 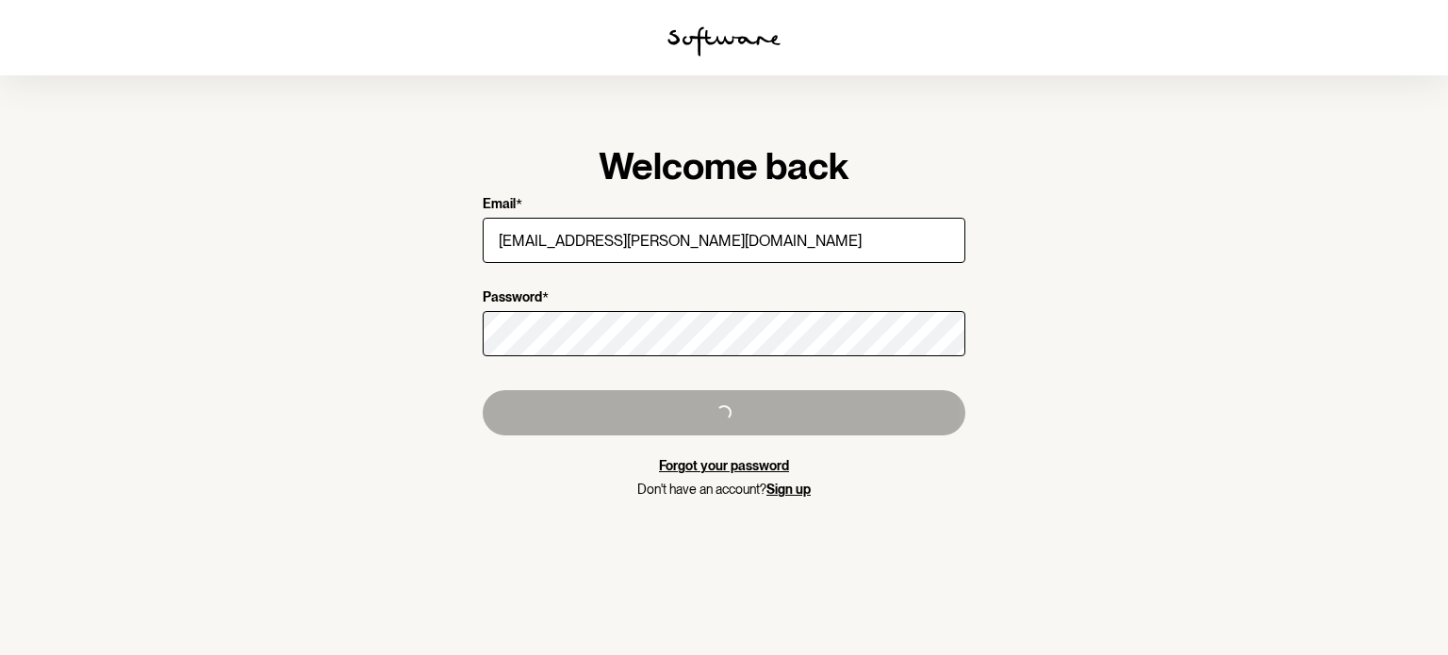 What do you see at coordinates (512, 298) in the screenshot?
I see `p: Password` at bounding box center [512, 298].